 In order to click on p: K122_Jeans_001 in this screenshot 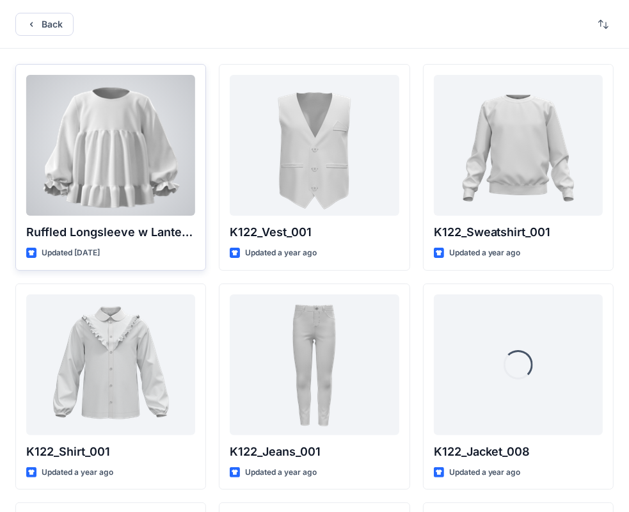, I will do `click(314, 452)`.